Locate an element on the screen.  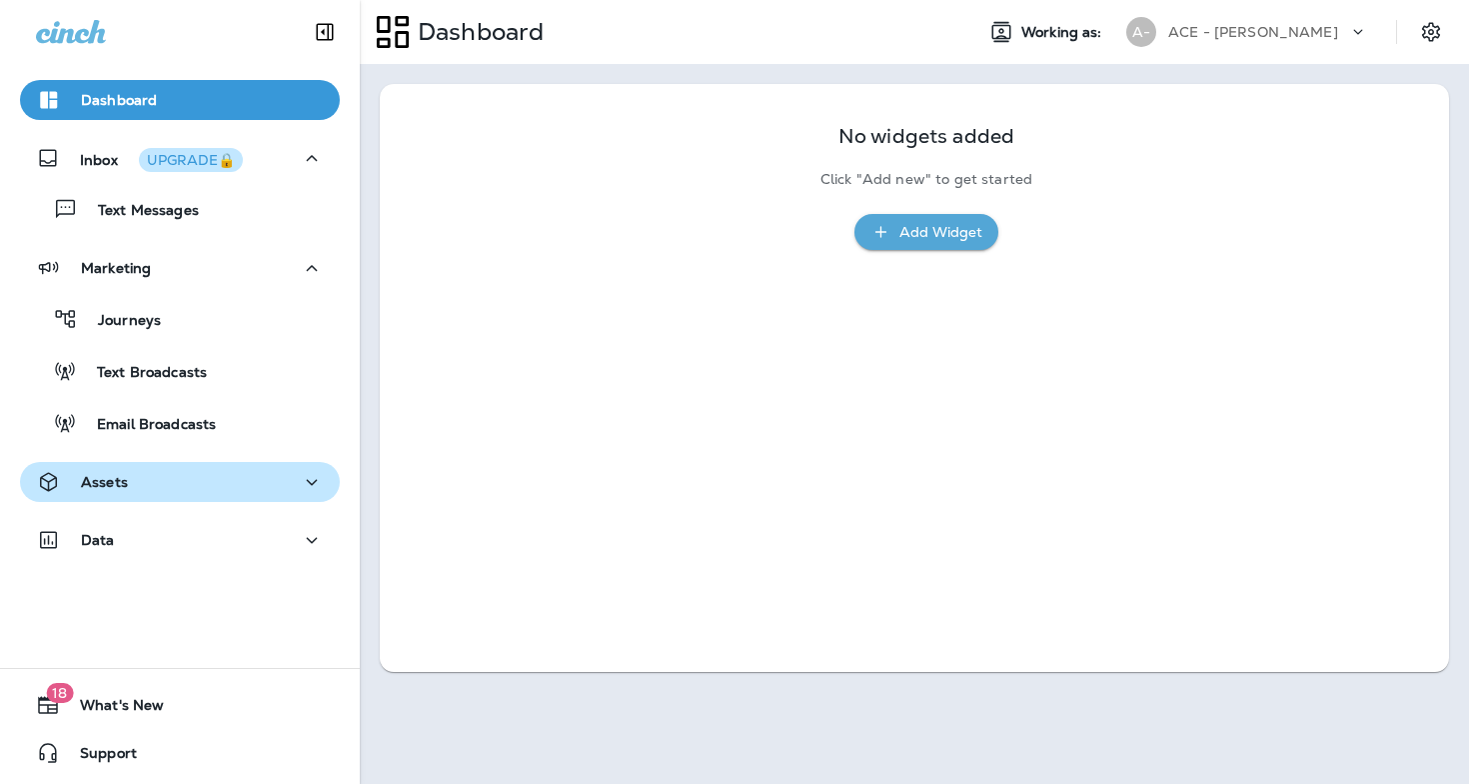
p: Text Broadcasts is located at coordinates (142, 373).